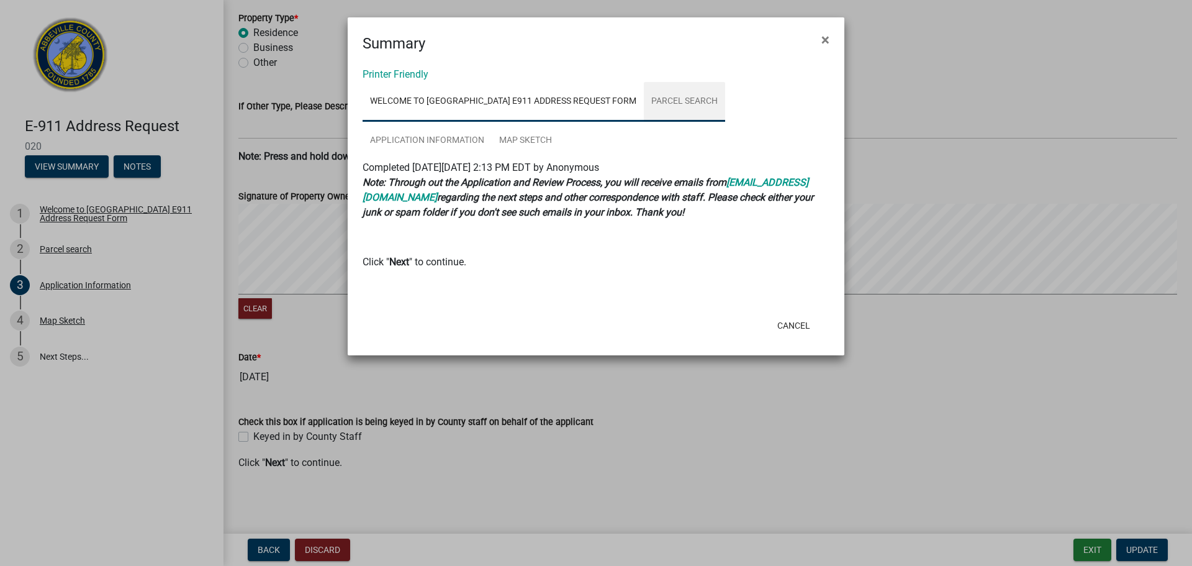 Image resolution: width=1192 pixels, height=566 pixels. Describe the element at coordinates (396, 74) in the screenshot. I see `a: Printer Friendly` at that location.